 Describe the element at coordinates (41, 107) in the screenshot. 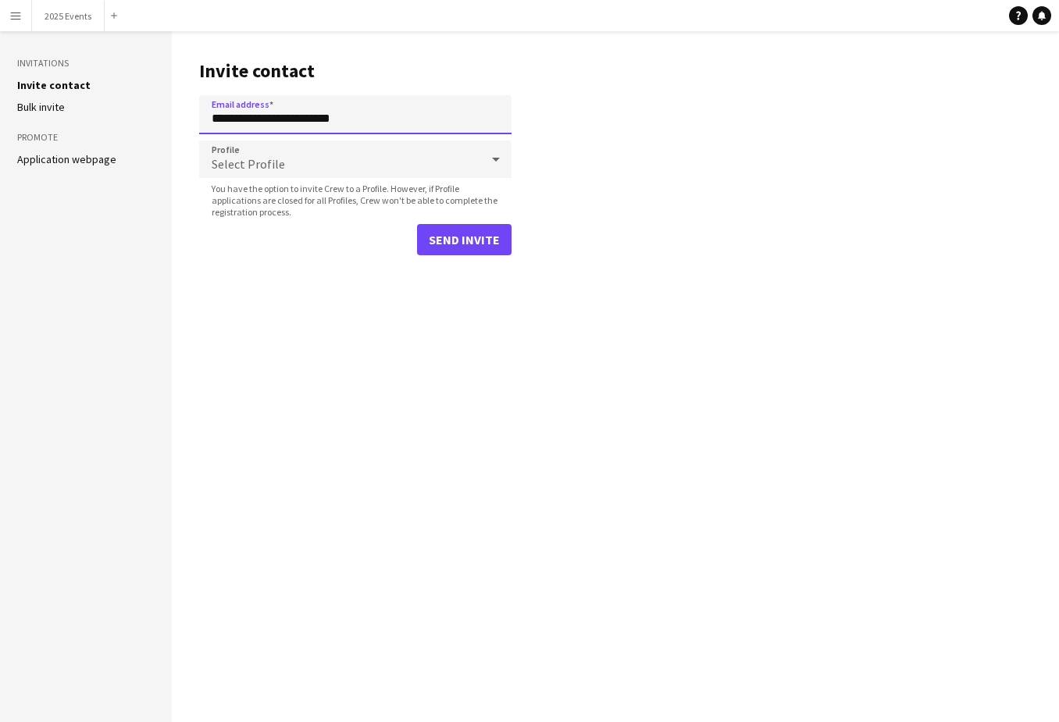

I see `a: Bulk invite` at that location.